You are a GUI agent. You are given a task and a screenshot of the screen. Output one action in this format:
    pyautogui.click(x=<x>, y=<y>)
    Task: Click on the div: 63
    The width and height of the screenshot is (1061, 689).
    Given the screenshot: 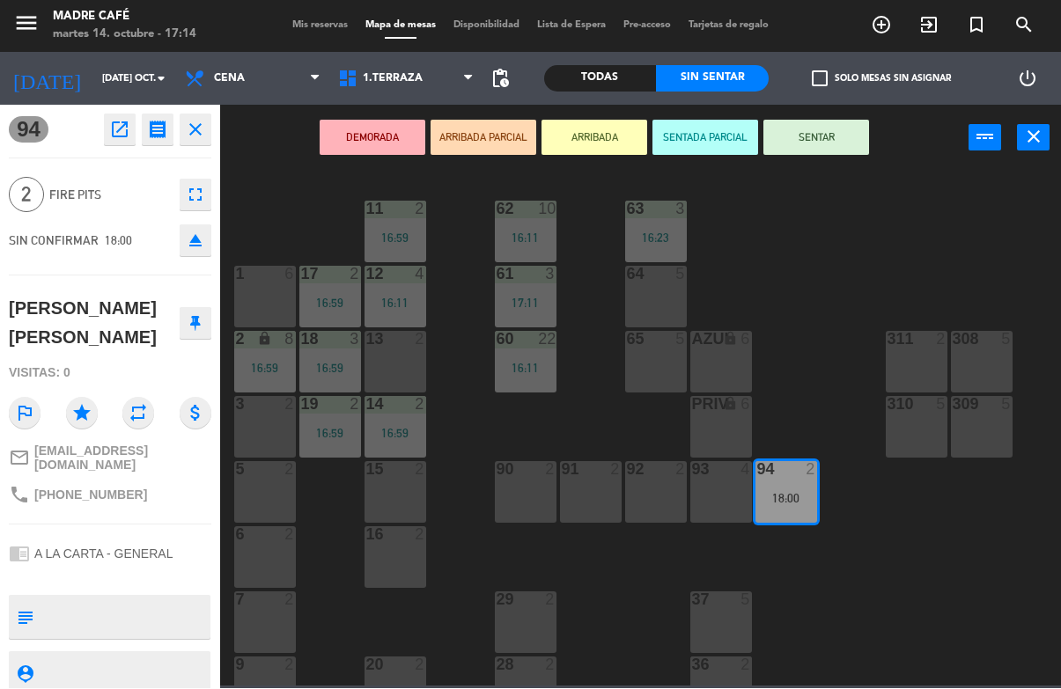 What is the action you would take?
    pyautogui.click(x=627, y=210)
    